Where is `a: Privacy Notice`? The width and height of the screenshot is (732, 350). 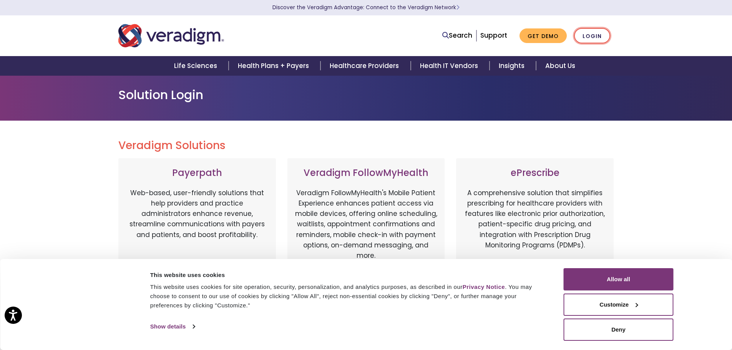
a: Privacy Notice is located at coordinates (484, 287).